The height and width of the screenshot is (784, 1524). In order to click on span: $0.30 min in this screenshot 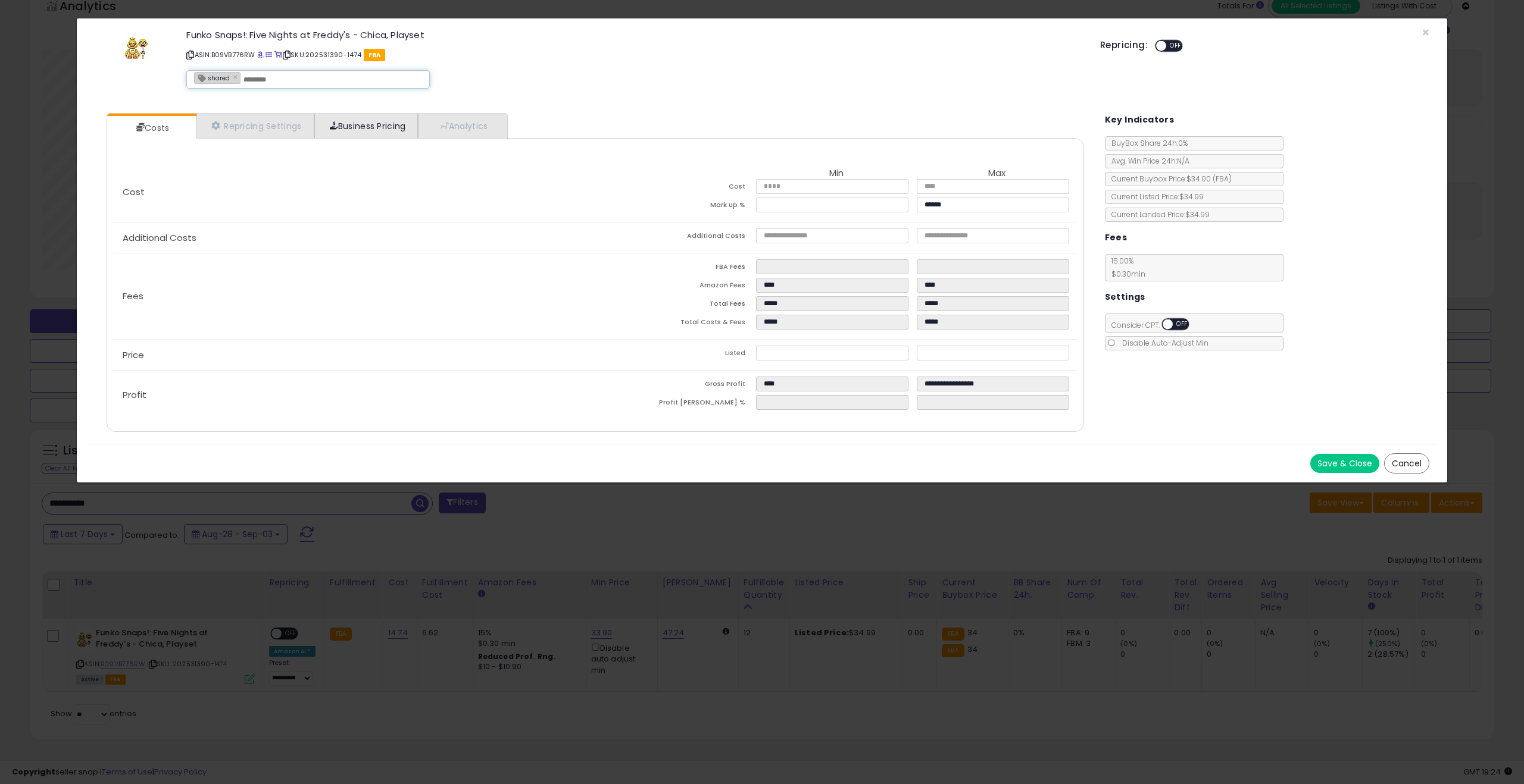, I will do `click(1125, 274)`.